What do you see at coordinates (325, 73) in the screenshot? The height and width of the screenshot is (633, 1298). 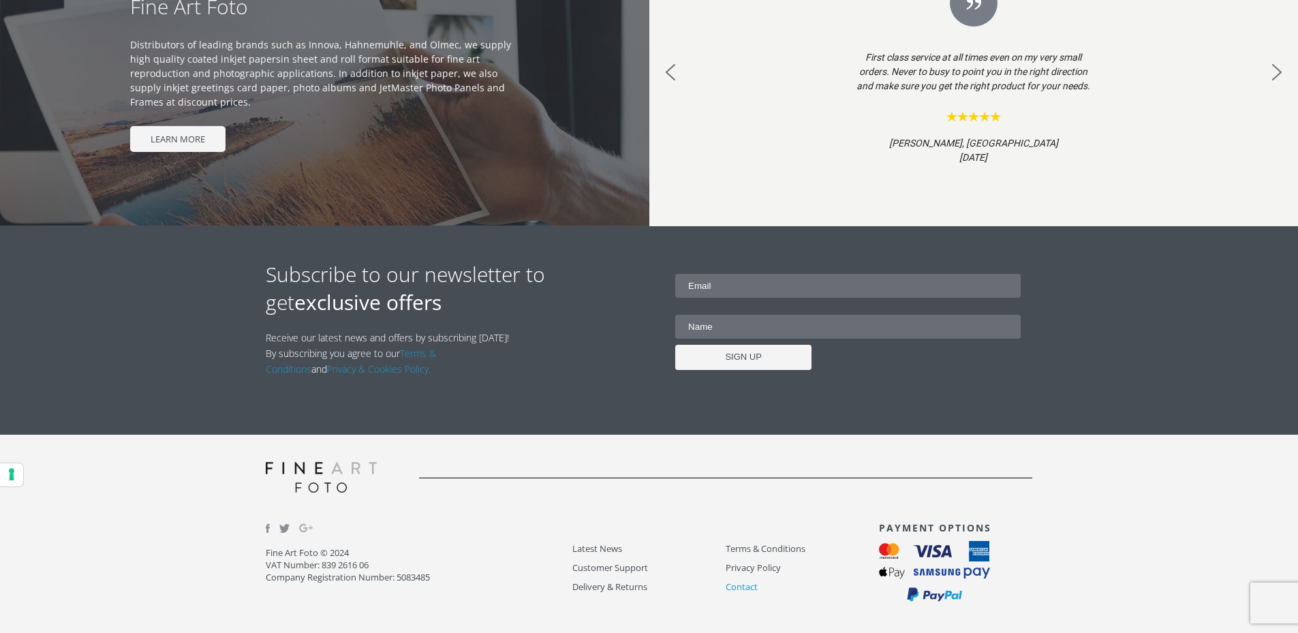 I see `p: Distributors of leading brands such as Innova, Hahnemuhle, and Olmec, we supply high quality coat...` at bounding box center [325, 73].